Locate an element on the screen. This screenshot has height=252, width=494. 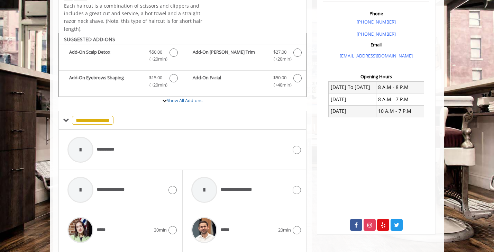
span: Each haircut is a combination of scissors and clippers and includes a great cut and service, a ho... is located at coordinates (133, 17).